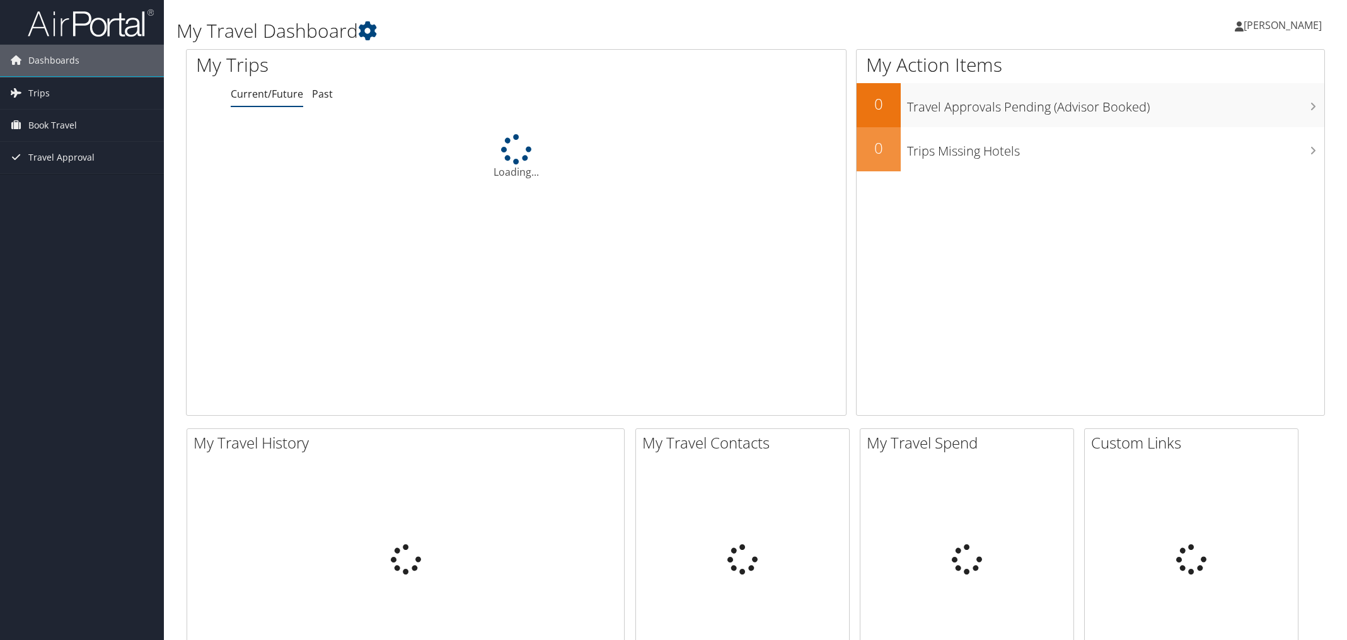 This screenshot has height=640, width=1347. I want to click on h2: Custom Links, so click(1194, 443).